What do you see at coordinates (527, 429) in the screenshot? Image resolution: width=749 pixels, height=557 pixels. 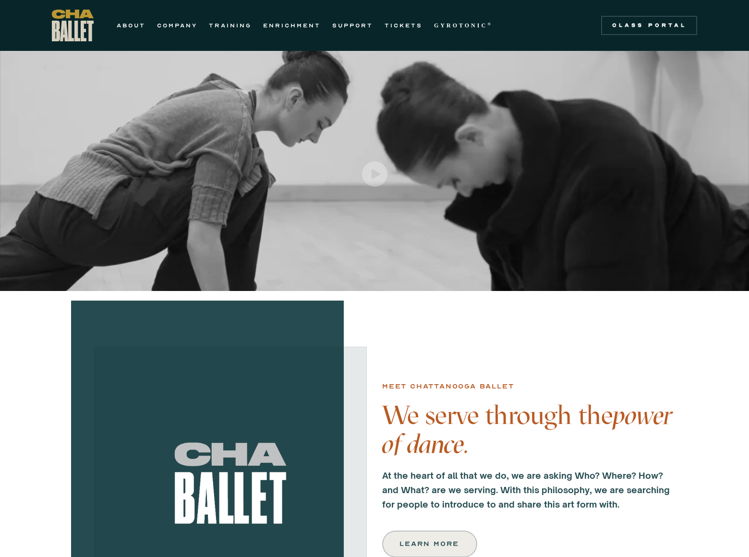 I see `em: power of dance.` at bounding box center [527, 429].